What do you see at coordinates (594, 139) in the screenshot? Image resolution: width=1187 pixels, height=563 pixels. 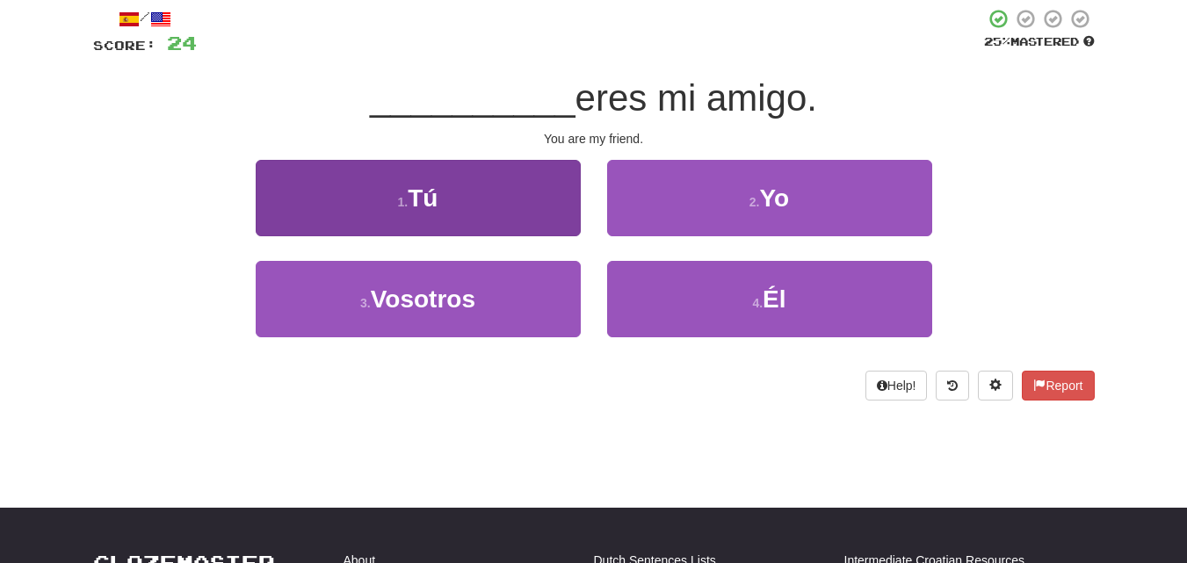 I see `div: You are my friend.` at bounding box center [594, 139].